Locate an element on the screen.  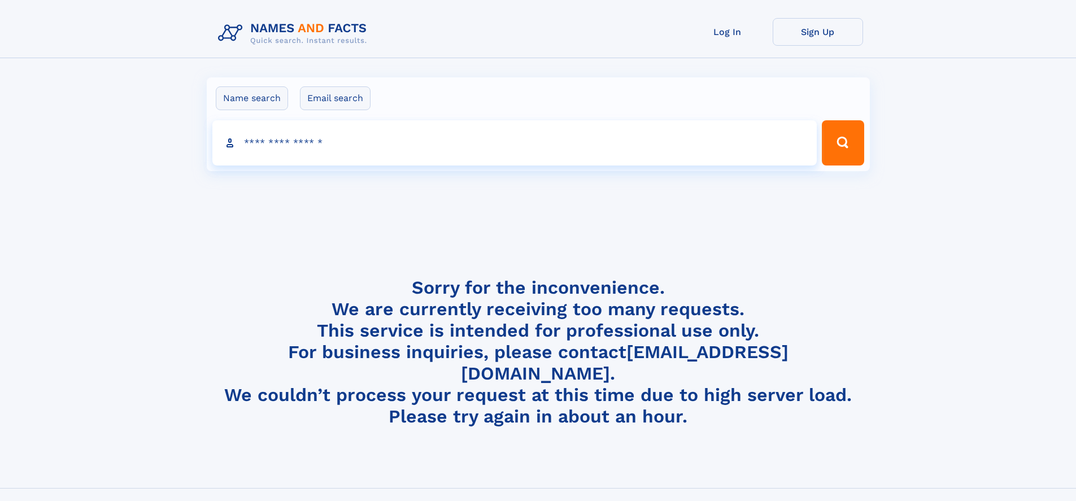
label: Email search is located at coordinates (335, 98).